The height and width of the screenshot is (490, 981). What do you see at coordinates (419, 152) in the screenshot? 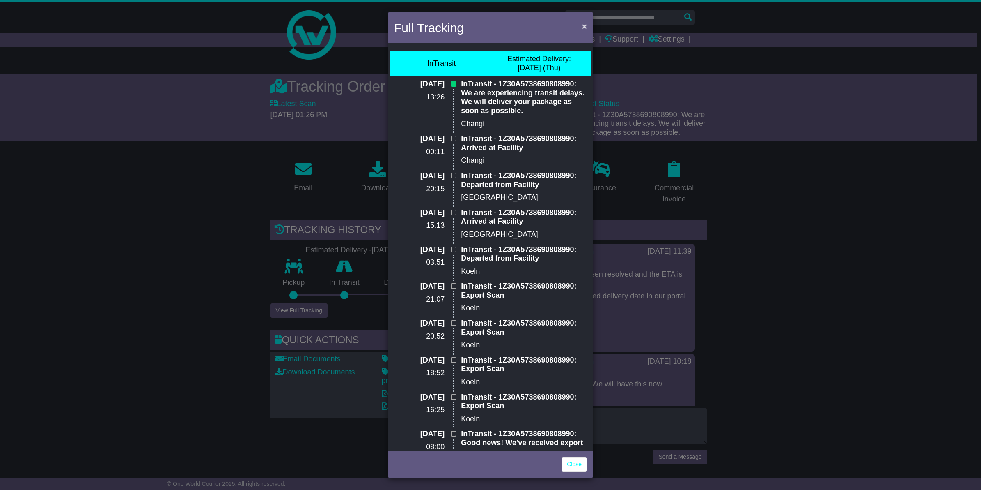
I see `p: 00:11` at bounding box center [419, 152].